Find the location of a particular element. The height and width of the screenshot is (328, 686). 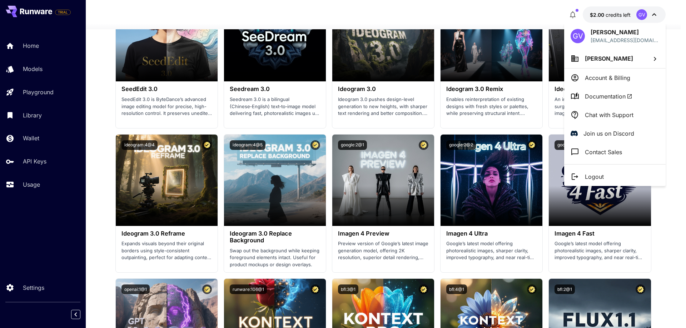

p: Contact Sales is located at coordinates (603, 152).